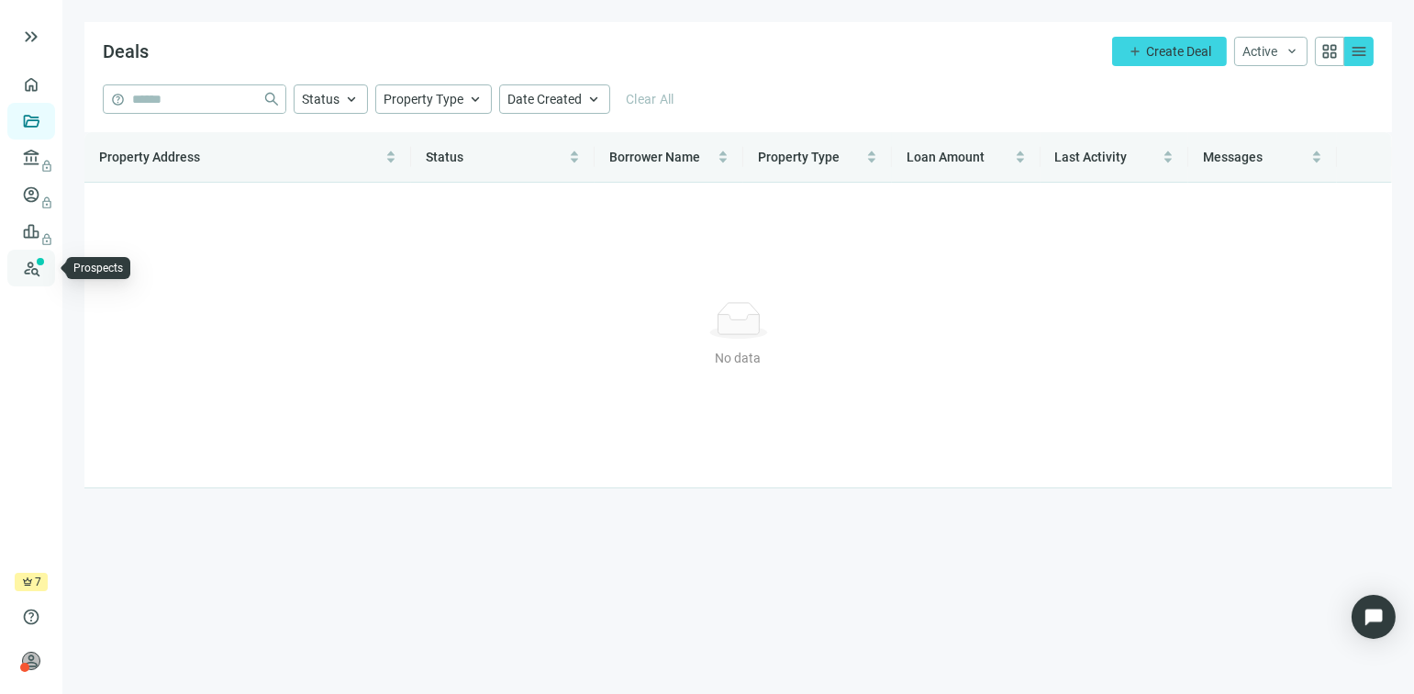 The width and height of the screenshot is (1414, 694). Describe the element at coordinates (150, 157) in the screenshot. I see `span: Property Address` at that location.